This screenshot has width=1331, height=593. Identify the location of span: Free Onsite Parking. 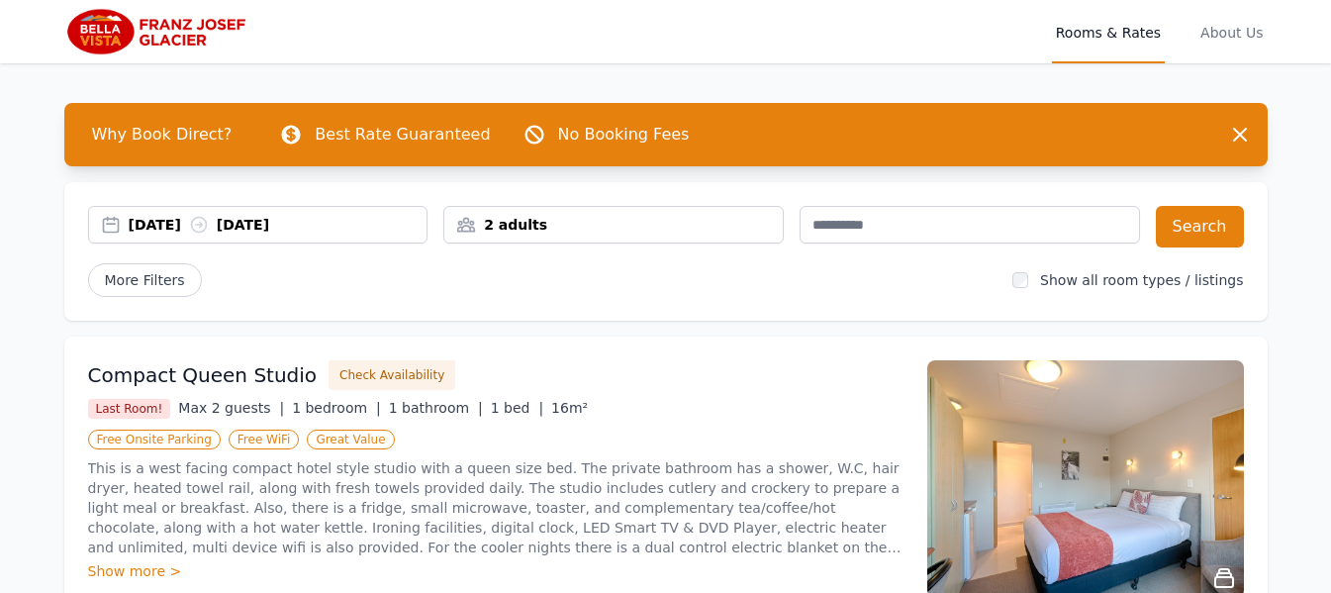
(154, 439).